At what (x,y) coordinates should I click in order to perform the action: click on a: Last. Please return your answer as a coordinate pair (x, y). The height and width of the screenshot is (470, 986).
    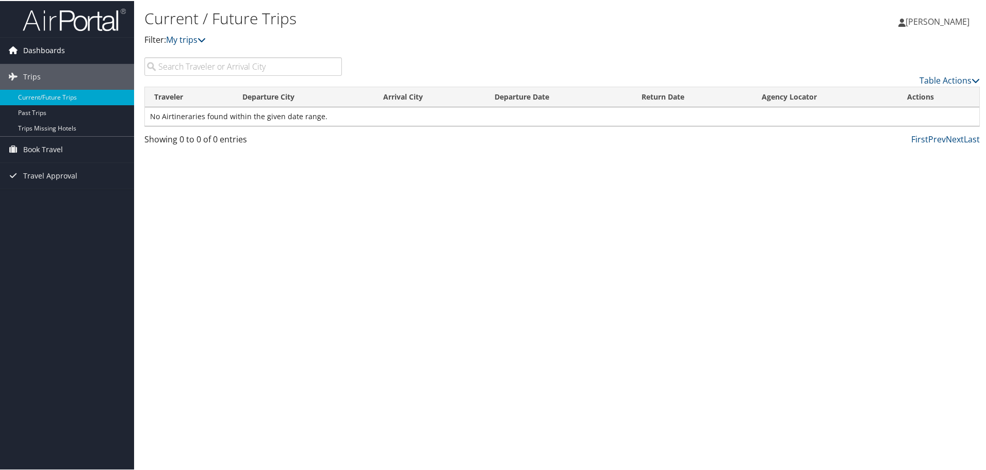
    Looking at the image, I should click on (972, 138).